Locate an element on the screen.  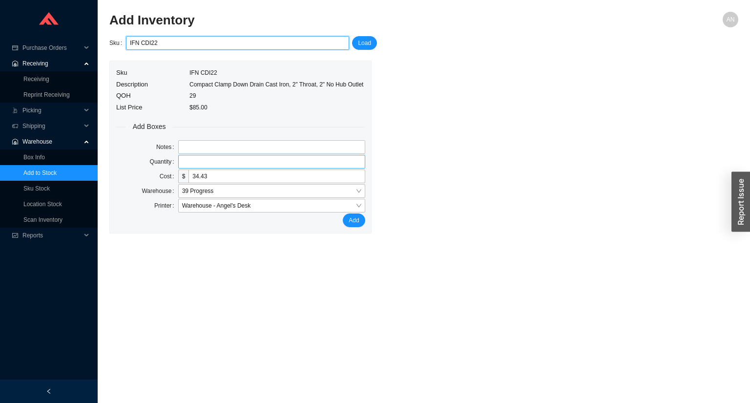
span: Reports is located at coordinates (52, 235).